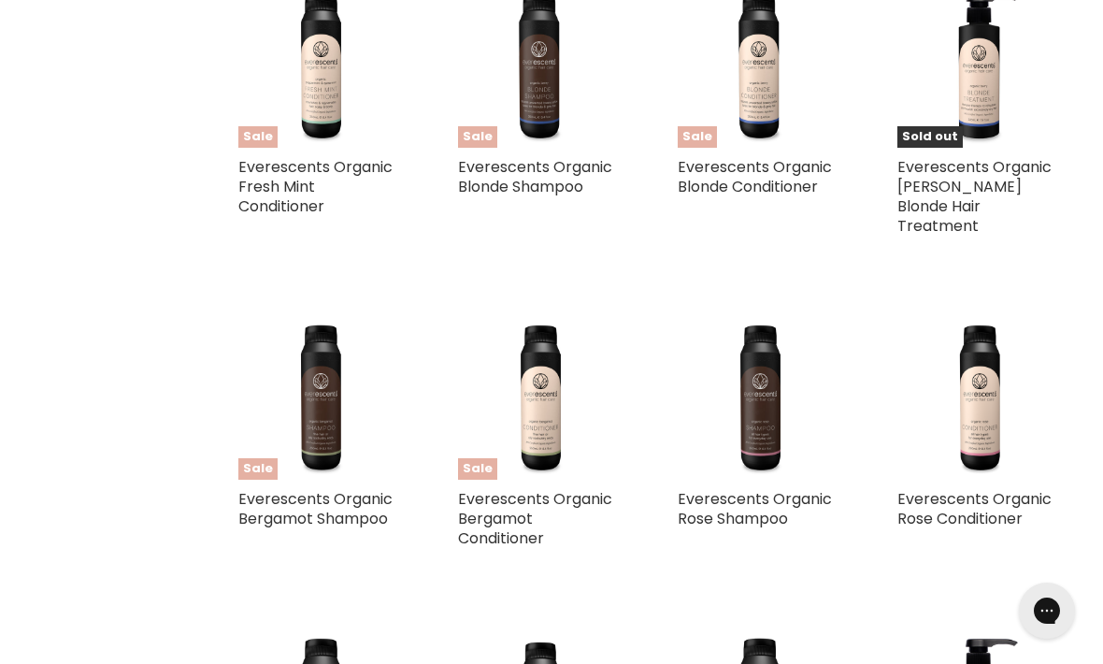 Image resolution: width=1103 pixels, height=664 pixels. Describe the element at coordinates (754, 177) in the screenshot. I see `a: Everescents Organic Blonde Conditioner` at that location.